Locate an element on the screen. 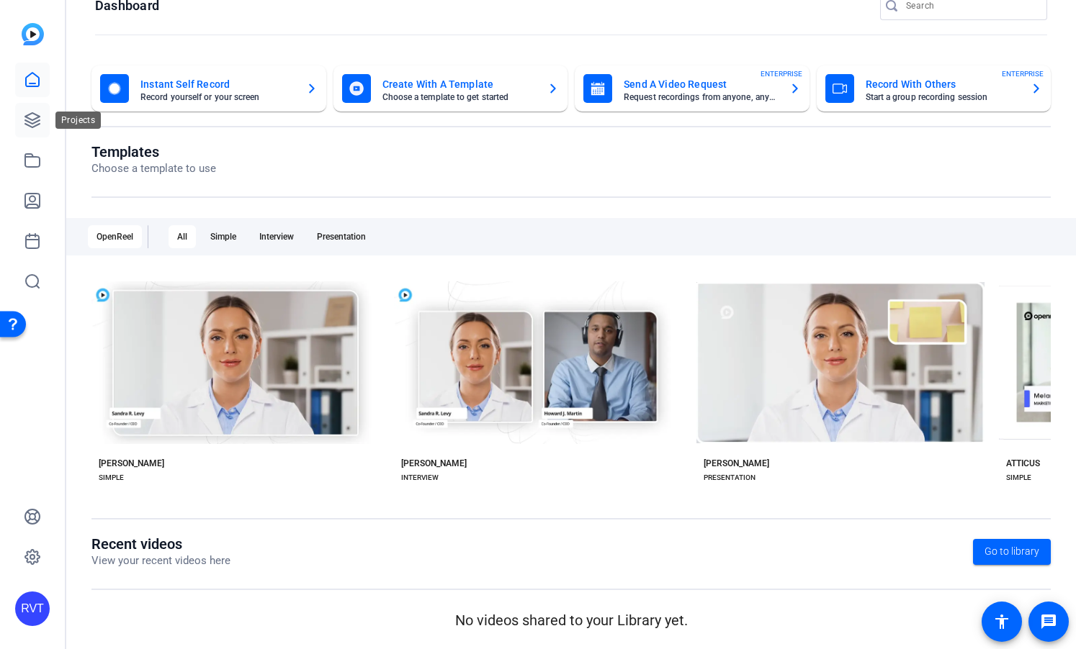 This screenshot has height=649, width=1076. h1: Recent videos is located at coordinates (161, 544).